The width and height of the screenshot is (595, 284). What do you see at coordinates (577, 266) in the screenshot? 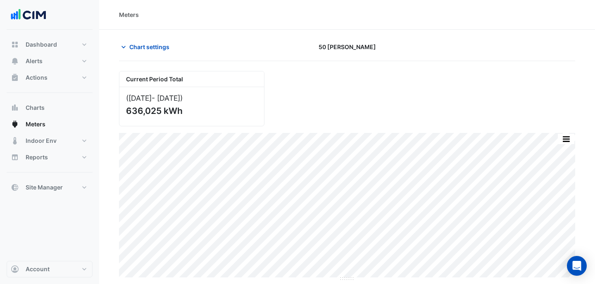
I see `div: Open Intercom Messenger` at bounding box center [577, 266].